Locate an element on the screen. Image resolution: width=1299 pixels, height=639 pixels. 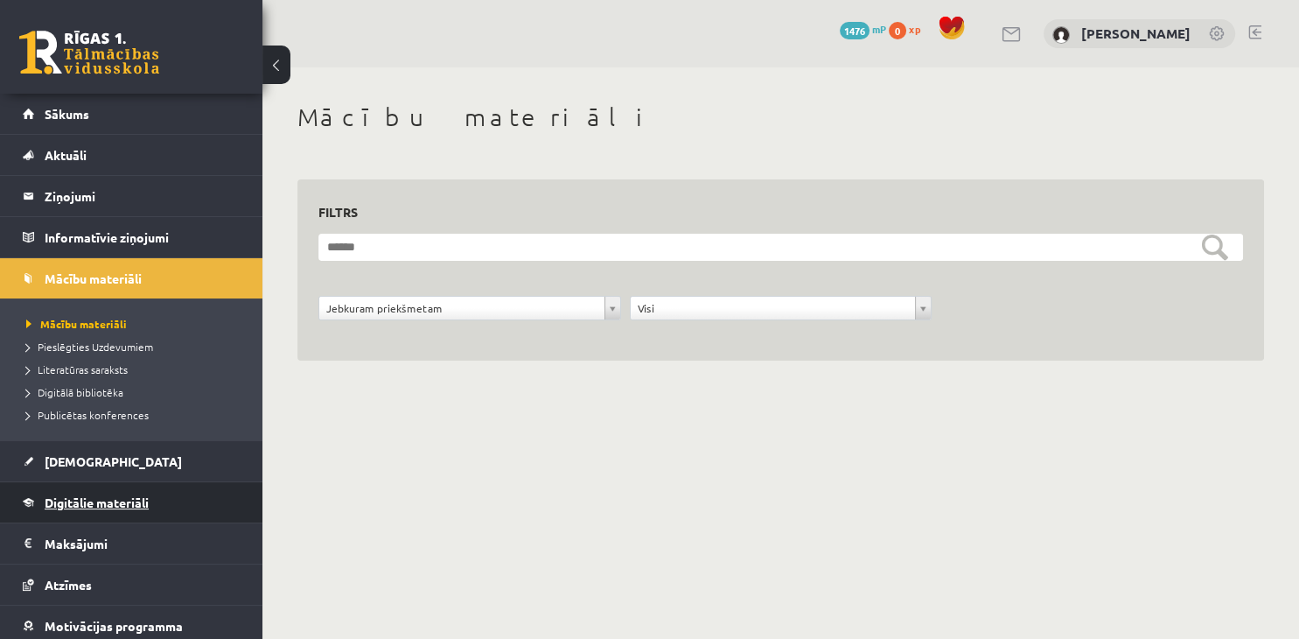
a: Sākums is located at coordinates (131, 114).